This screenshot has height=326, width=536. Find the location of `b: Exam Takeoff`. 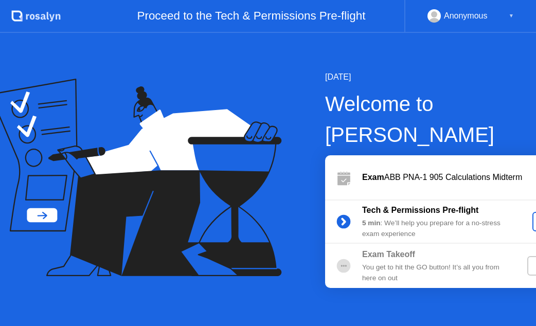

b: Exam Takeoff is located at coordinates (388, 254).